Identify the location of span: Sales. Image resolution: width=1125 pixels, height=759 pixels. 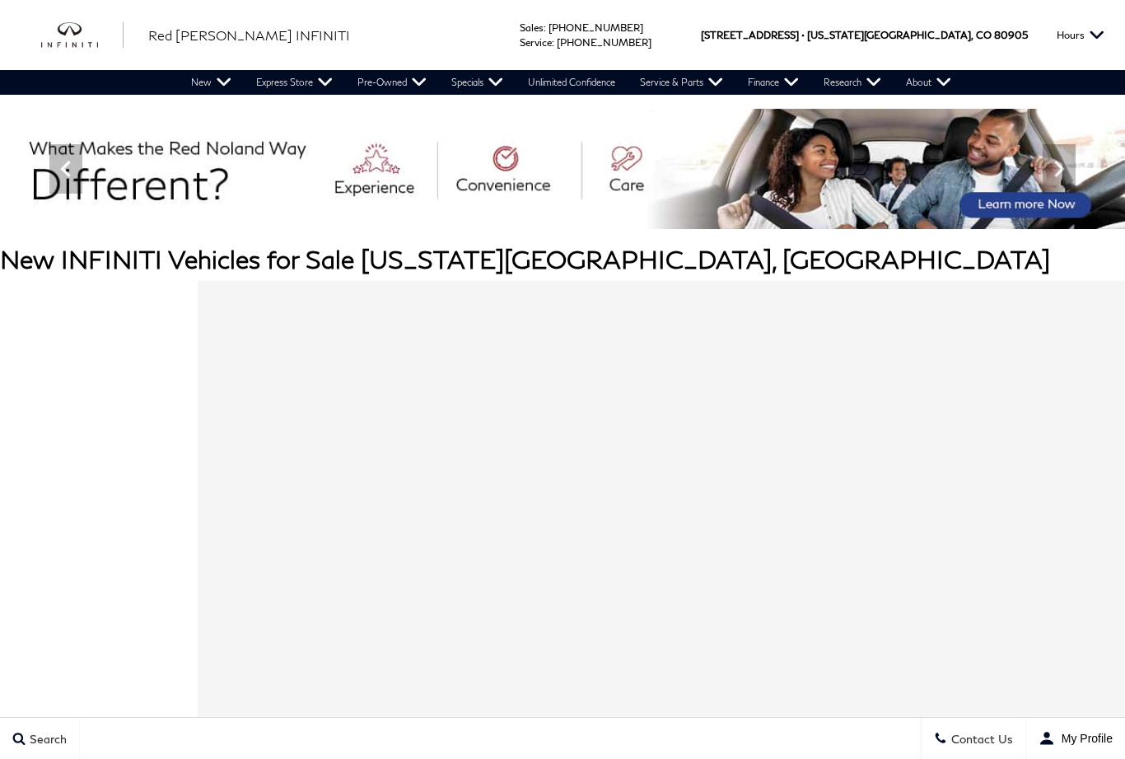
(531, 27).